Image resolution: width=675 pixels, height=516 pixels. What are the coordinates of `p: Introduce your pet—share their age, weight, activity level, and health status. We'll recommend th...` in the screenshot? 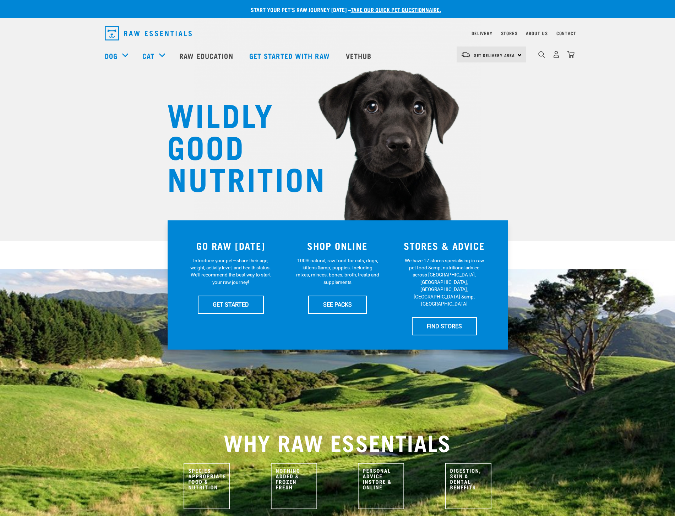 It's located at (230, 272).